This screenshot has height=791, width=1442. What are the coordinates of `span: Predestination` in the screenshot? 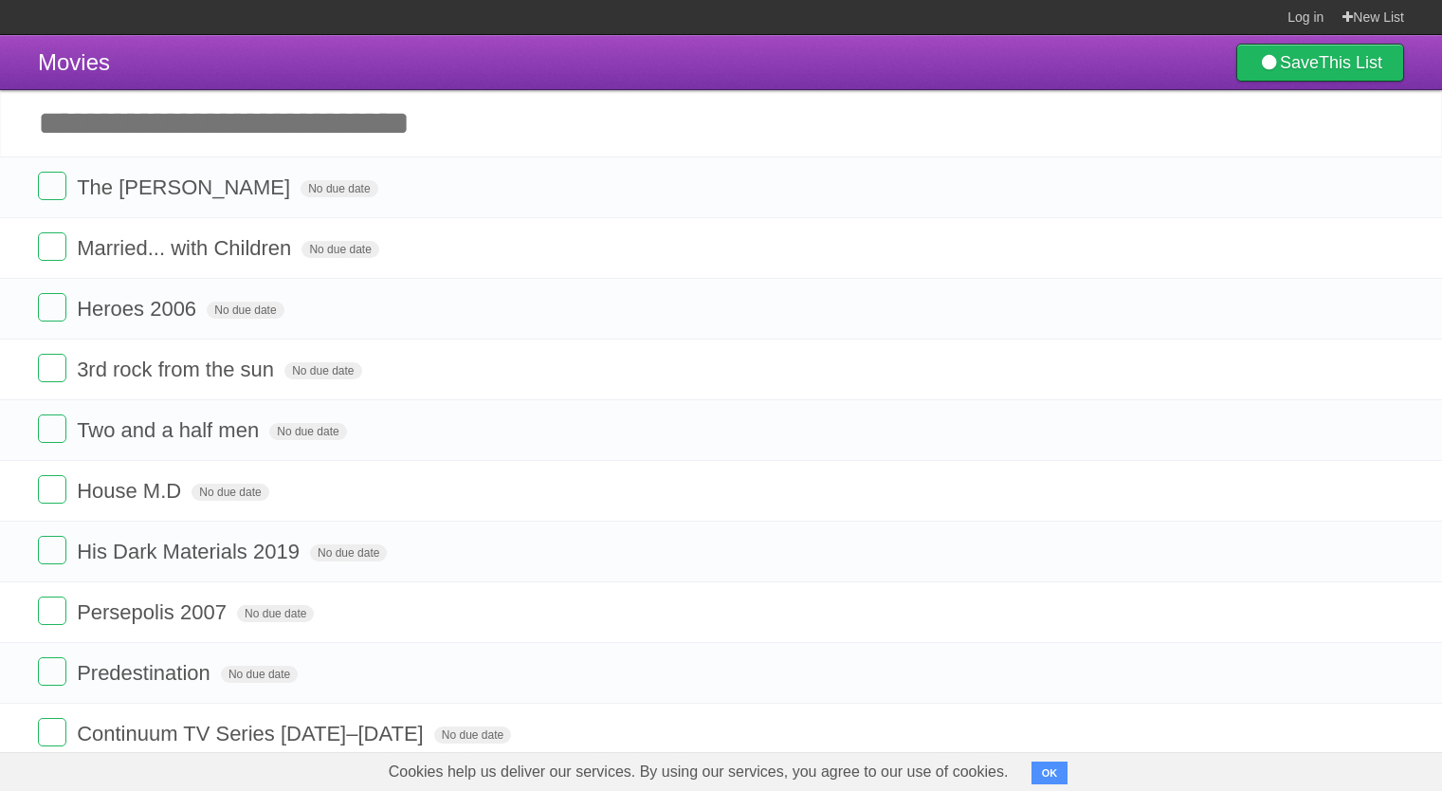 It's located at (146, 672).